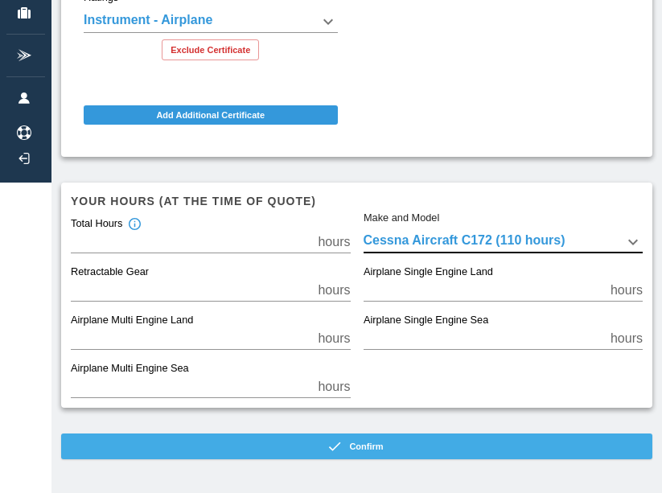  Describe the element at coordinates (357, 201) in the screenshot. I see `h6: Your hours (at the time of quote)` at that location.